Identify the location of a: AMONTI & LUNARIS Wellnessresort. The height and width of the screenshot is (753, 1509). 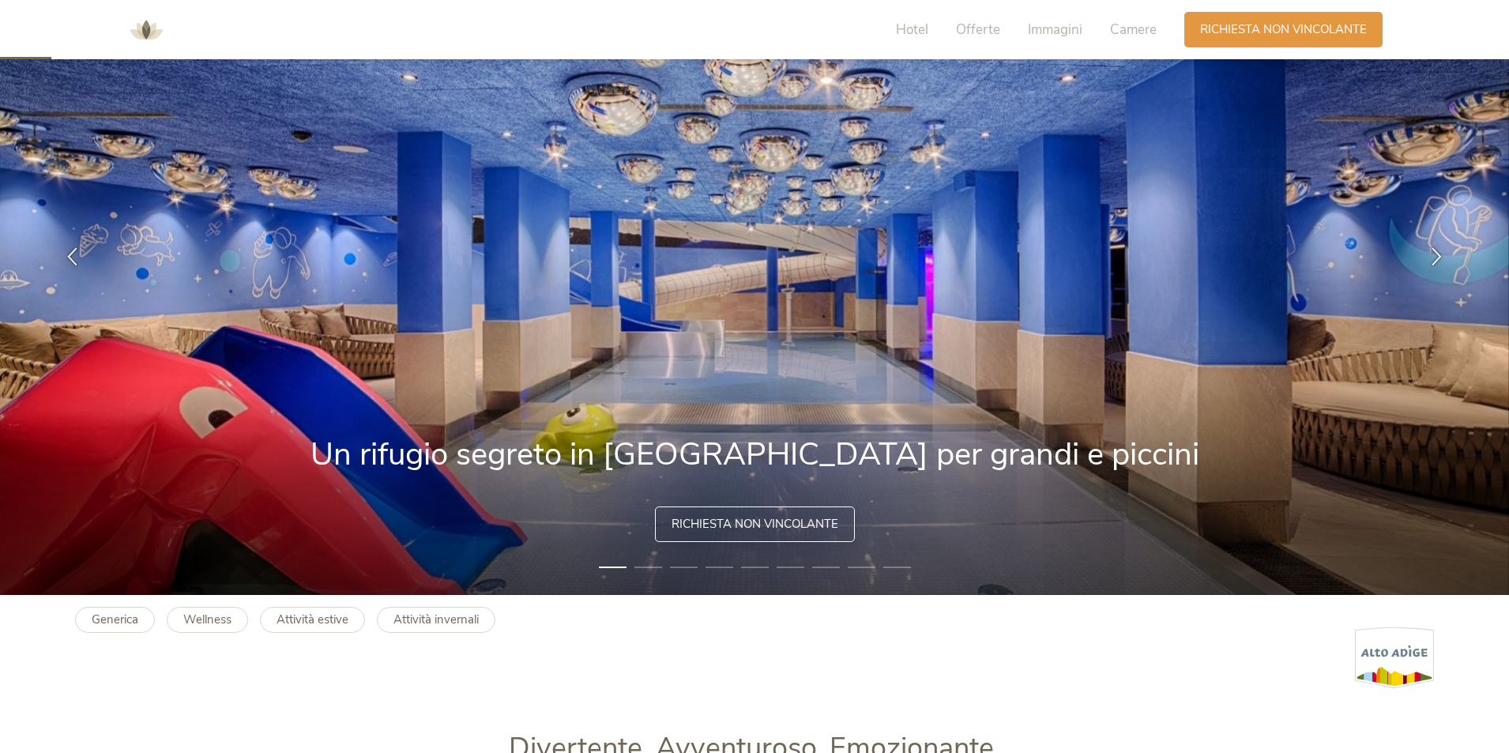
(146, 29).